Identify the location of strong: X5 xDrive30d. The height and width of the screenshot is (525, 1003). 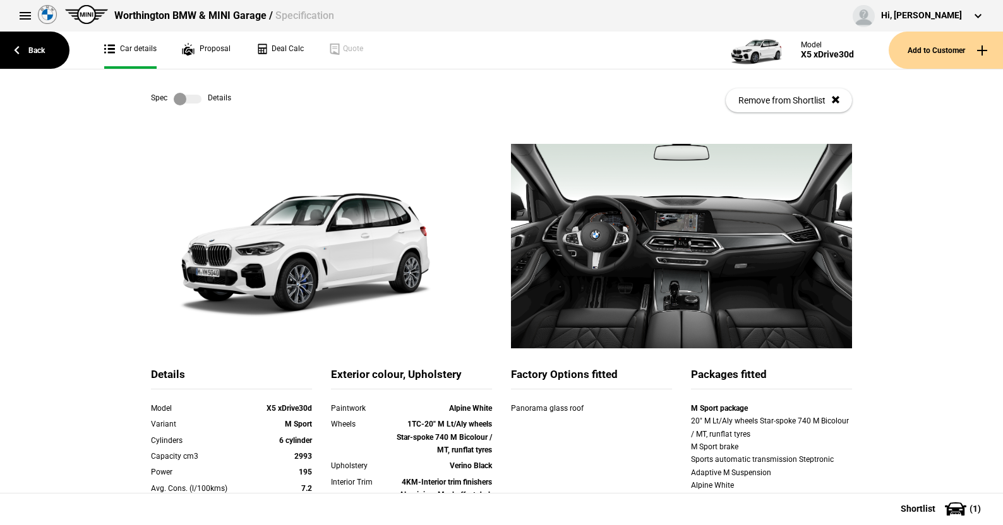
(289, 408).